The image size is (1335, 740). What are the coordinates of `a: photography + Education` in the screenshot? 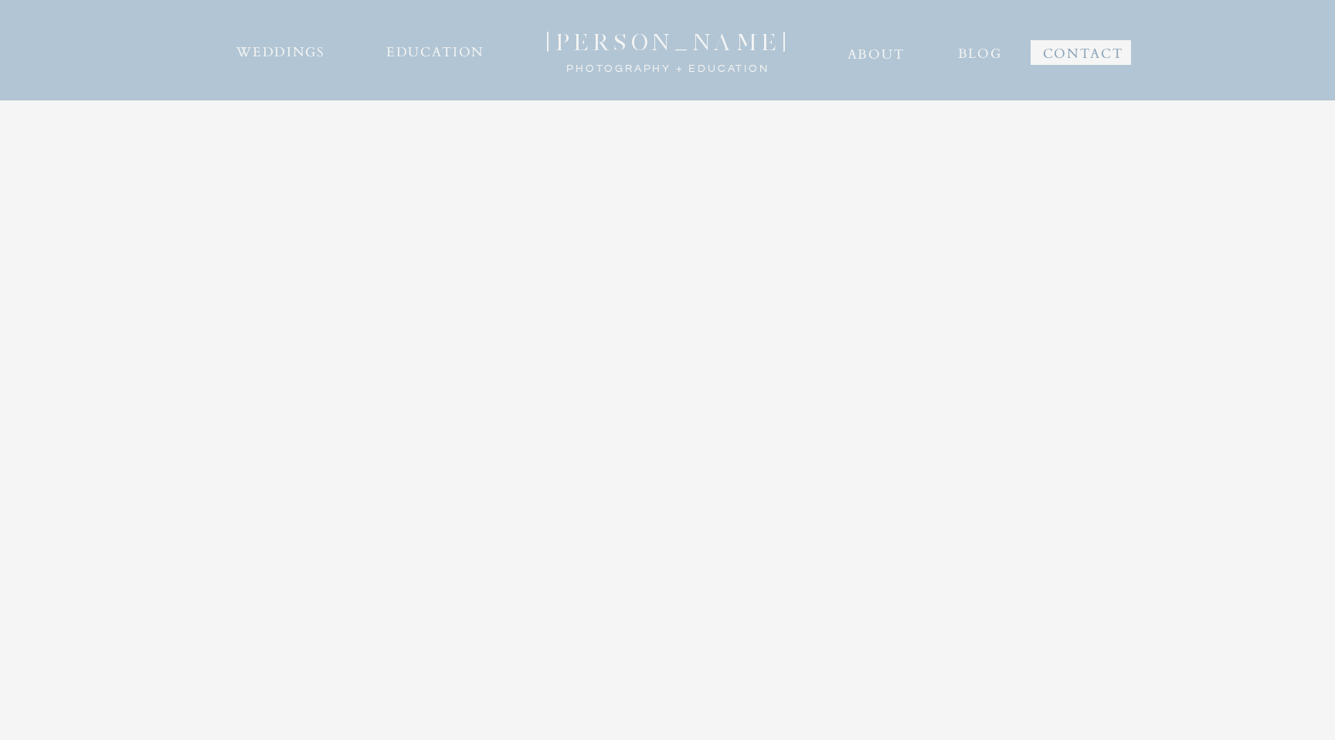 It's located at (668, 65).